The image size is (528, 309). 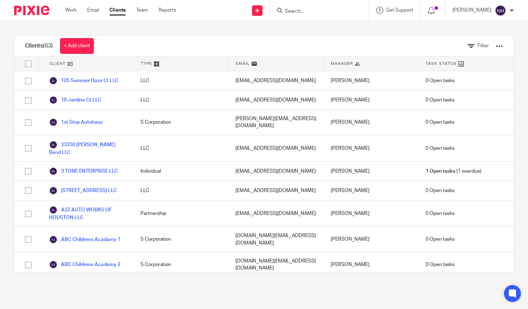 I want to click on a: Team, so click(x=142, y=10).